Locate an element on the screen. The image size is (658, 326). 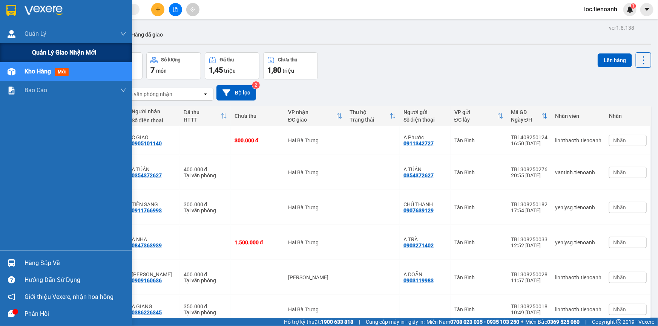
div: VP gửi is located at coordinates (476, 112).